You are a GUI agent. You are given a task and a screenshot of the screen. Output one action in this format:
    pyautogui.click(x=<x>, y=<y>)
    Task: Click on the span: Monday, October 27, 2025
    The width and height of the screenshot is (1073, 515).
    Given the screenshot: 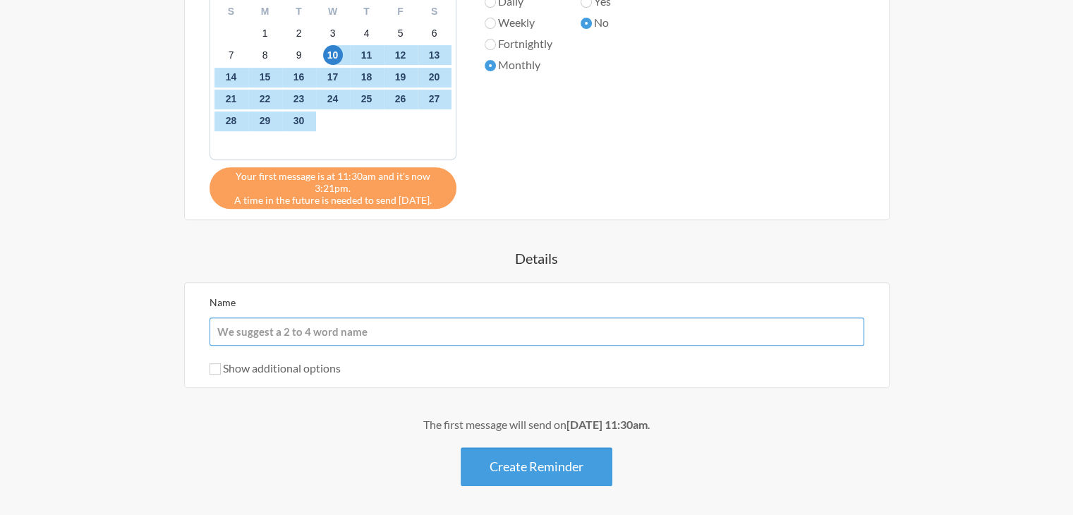 What is the action you would take?
    pyautogui.click(x=435, y=99)
    